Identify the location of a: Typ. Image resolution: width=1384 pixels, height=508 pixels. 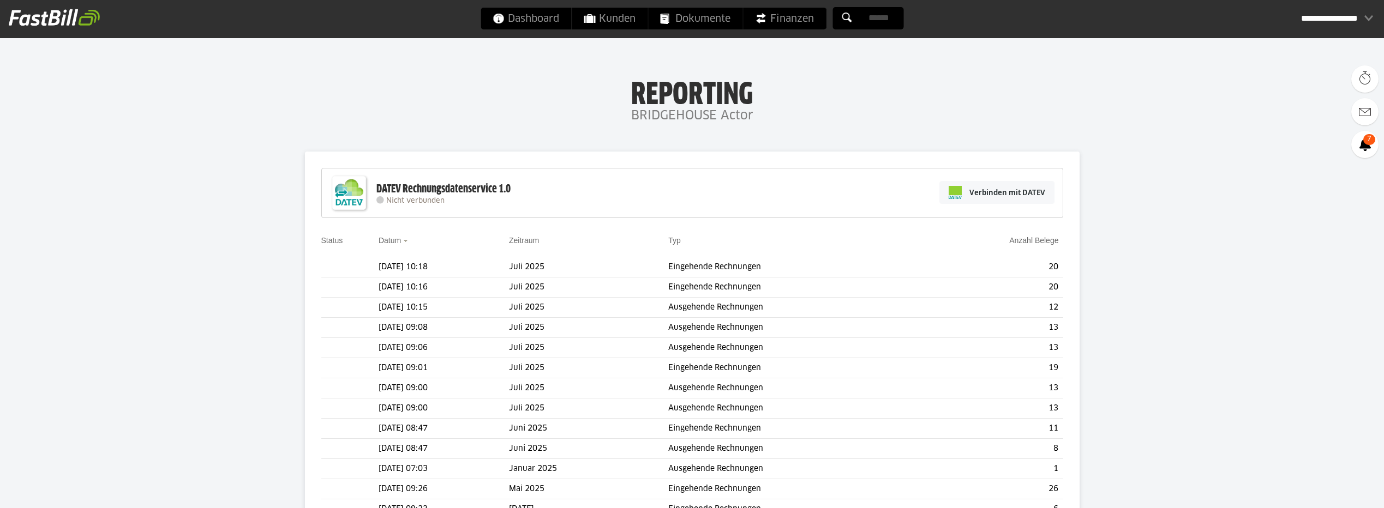
(674, 241).